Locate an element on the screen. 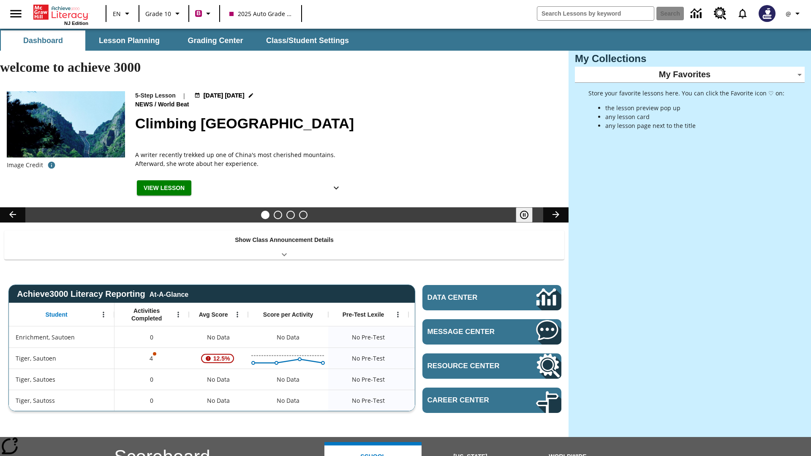  h3: My Collections is located at coordinates (690, 59).